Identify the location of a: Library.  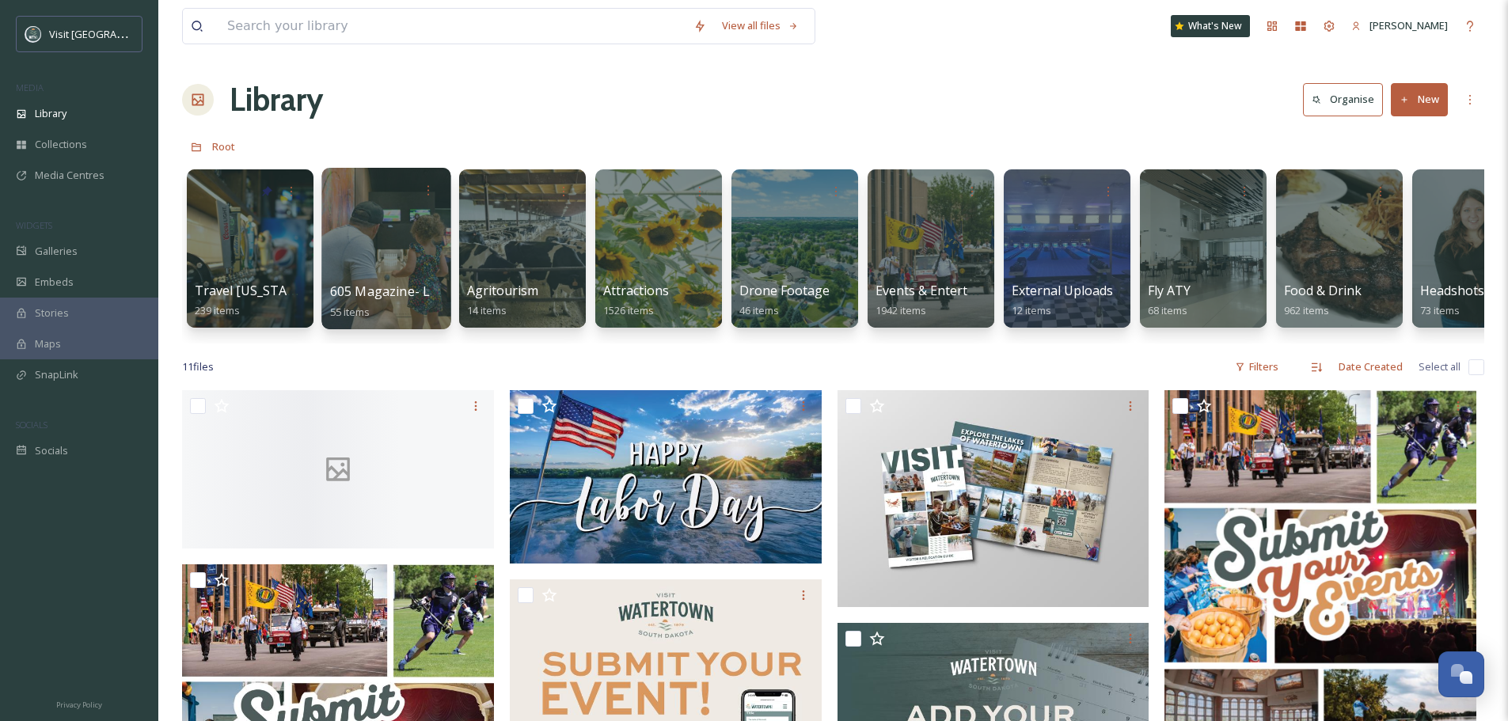
(276, 100).